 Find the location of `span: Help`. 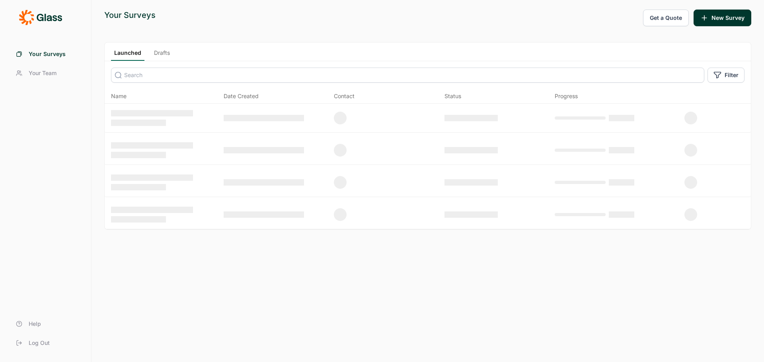

span: Help is located at coordinates (35, 324).